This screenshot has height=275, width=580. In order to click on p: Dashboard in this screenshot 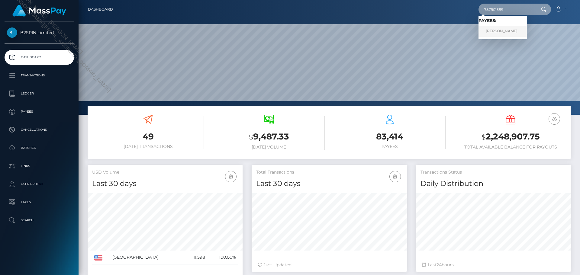, I will do `click(39, 57)`.